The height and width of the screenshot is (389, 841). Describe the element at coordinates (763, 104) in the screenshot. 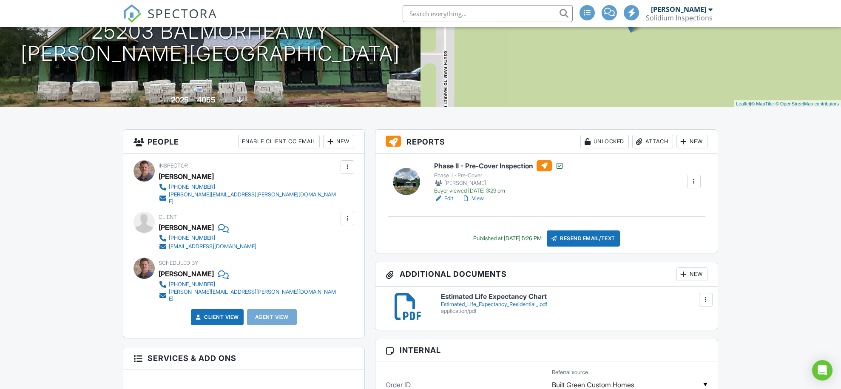

I see `a: © MapTiler` at that location.